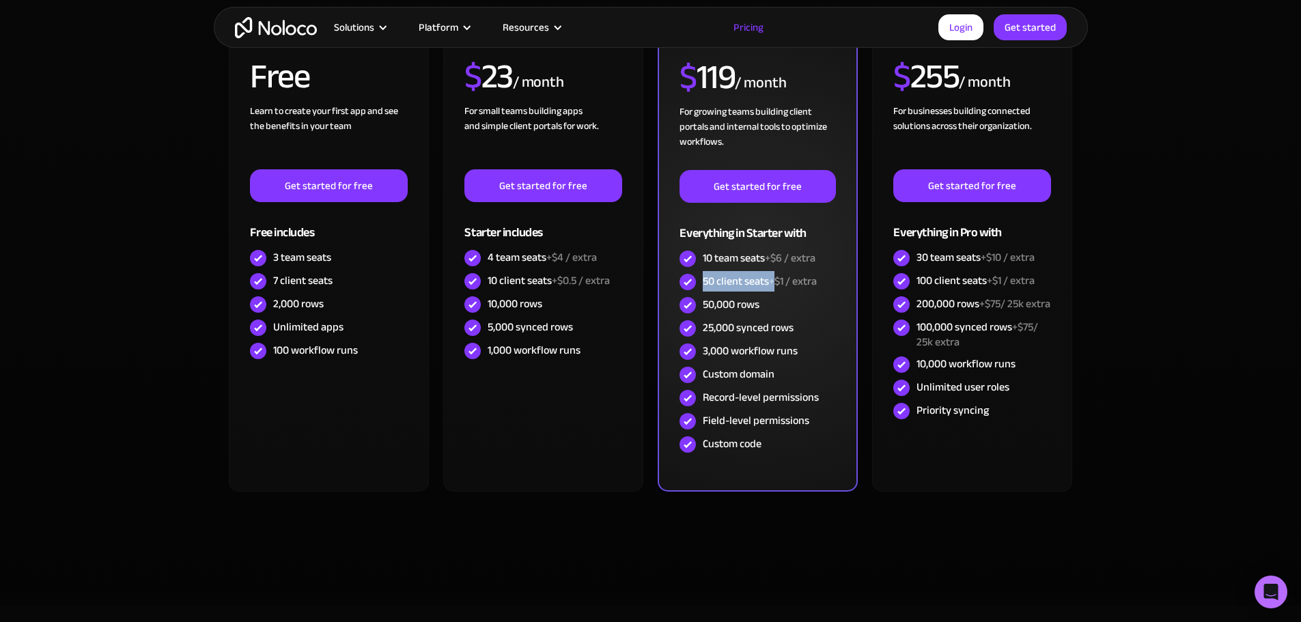 The width and height of the screenshot is (1301, 622). Describe the element at coordinates (963, 387) in the screenshot. I see `div: Unlimited user roles` at that location.